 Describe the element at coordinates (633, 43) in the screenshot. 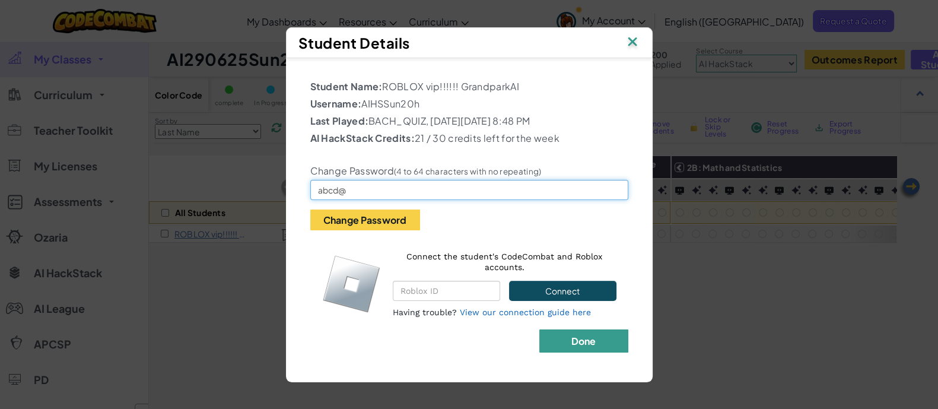

I see `img: IconClose.svg` at that location.